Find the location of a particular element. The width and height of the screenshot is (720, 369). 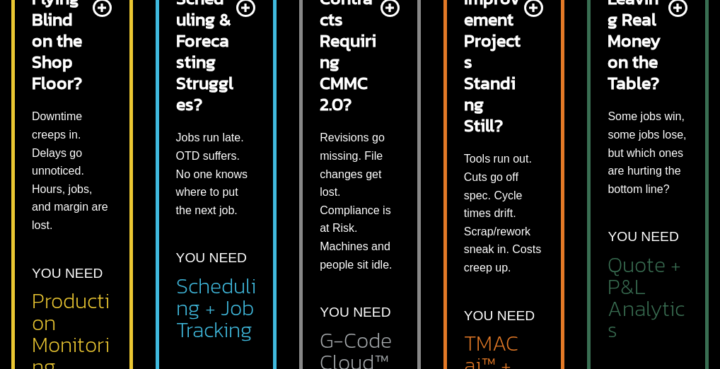

span: Last Name is located at coordinates (277, 7).